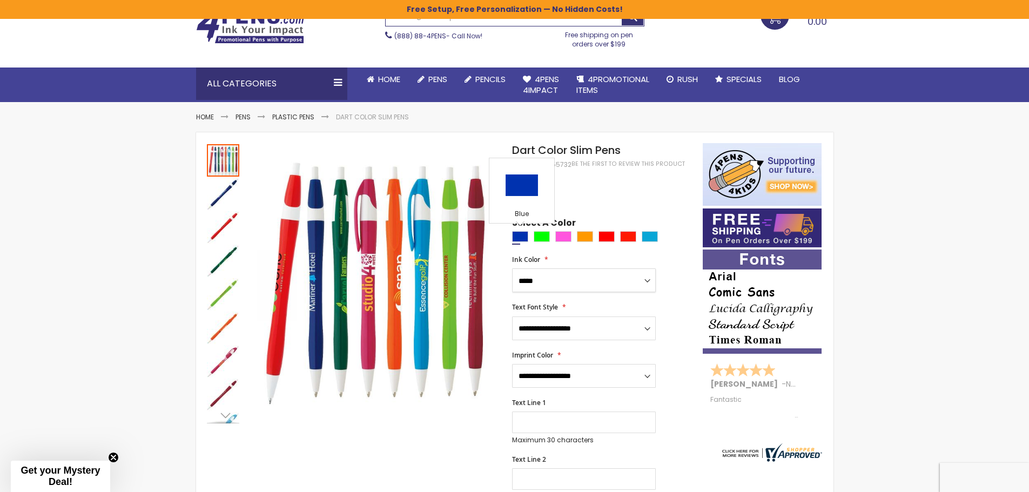 This screenshot has height=492, width=1029. Describe the element at coordinates (526, 259) in the screenshot. I see `span: Ink Color` at that location.